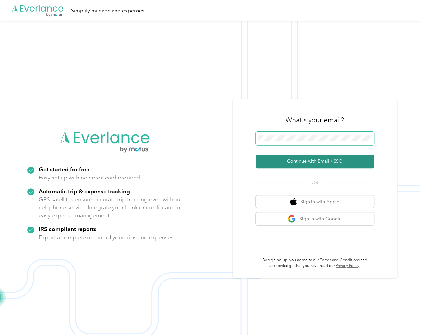 This screenshot has width=423, height=335. I want to click on button: google logoSign in with Google, so click(315, 219).